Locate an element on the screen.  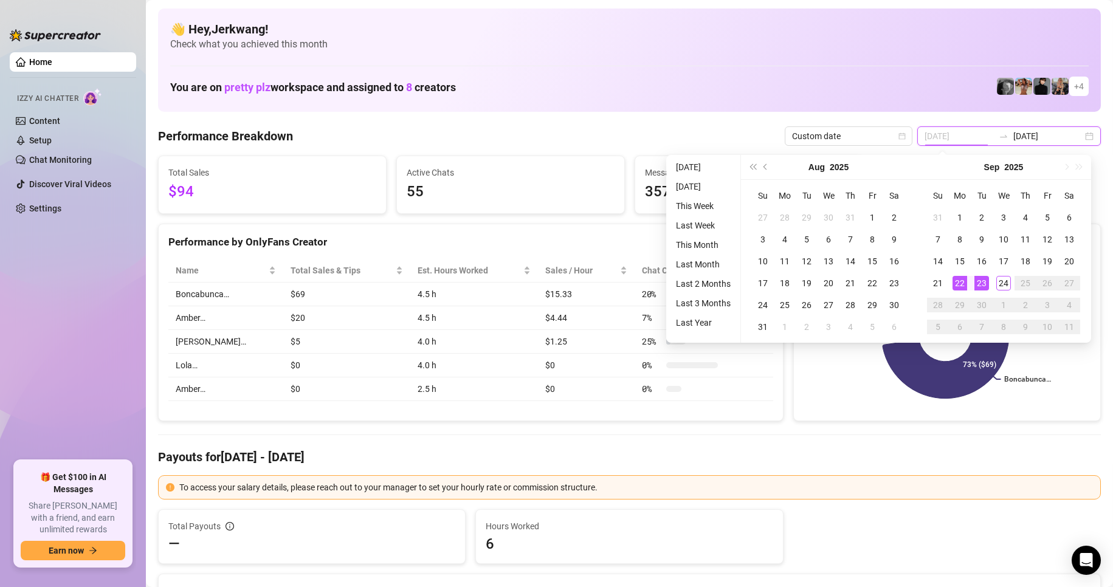
button: Choose a year is located at coordinates (1013, 167).